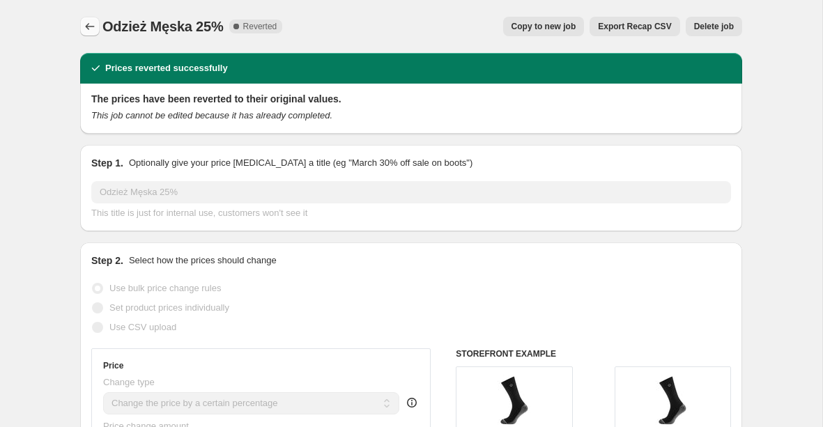 The width and height of the screenshot is (823, 427). Describe the element at coordinates (411, 99) in the screenshot. I see `h2: The prices have been reverted to their original values.` at that location.